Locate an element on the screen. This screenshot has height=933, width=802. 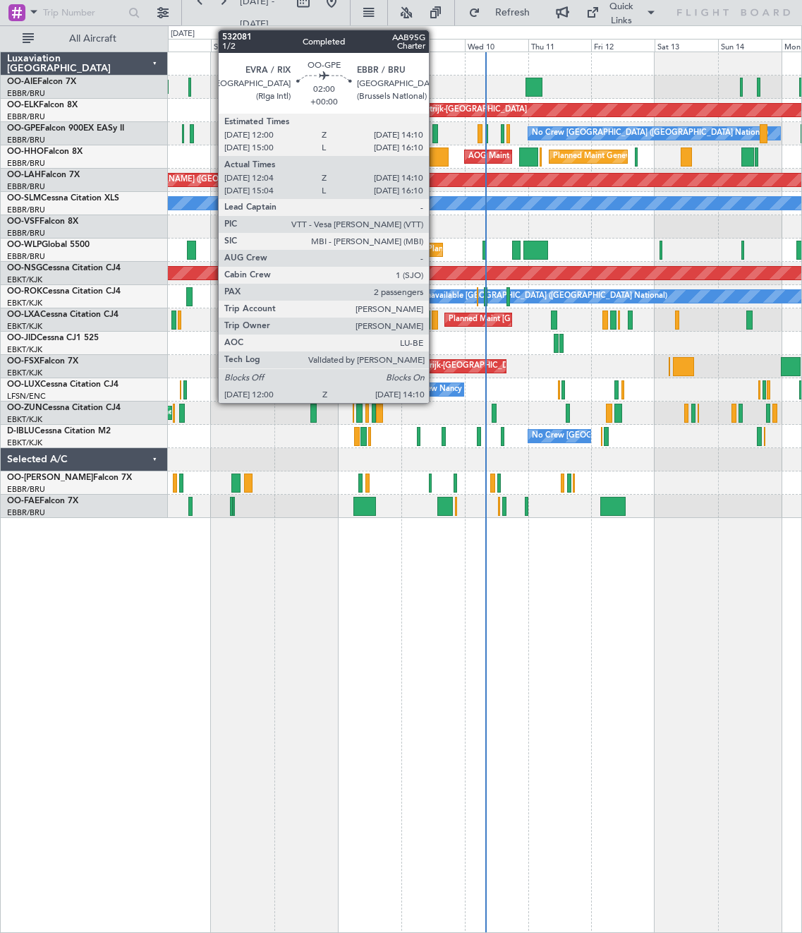
div: Tue 9 is located at coordinates (433, 45).